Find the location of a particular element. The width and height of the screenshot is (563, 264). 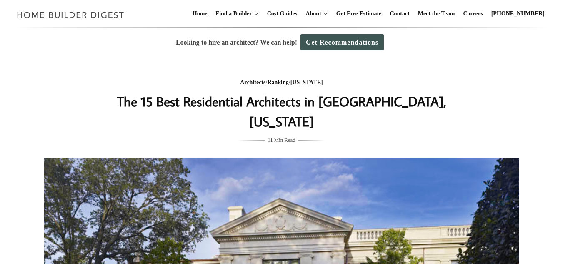

a: Home is located at coordinates (200, 14).